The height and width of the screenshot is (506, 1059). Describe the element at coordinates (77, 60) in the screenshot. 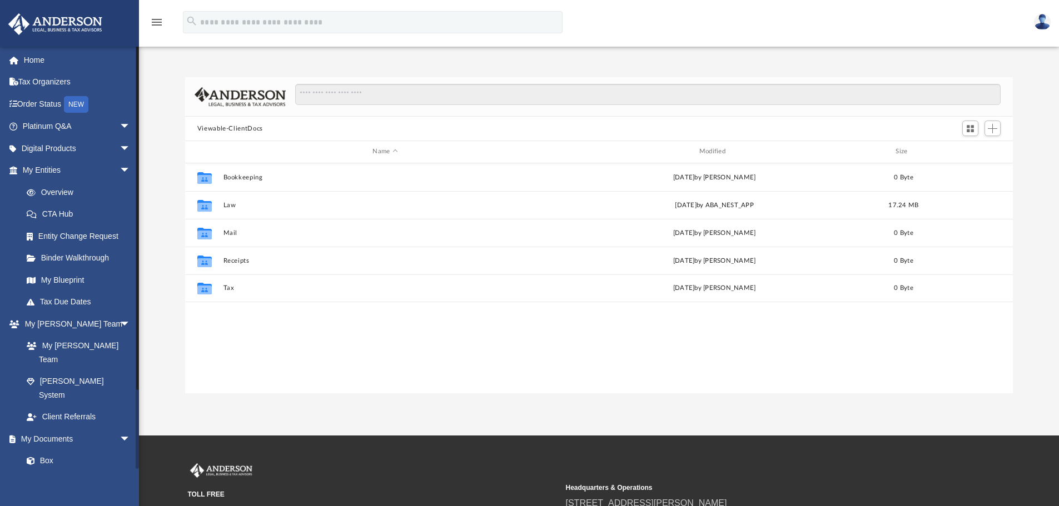

I see `a: Home` at that location.